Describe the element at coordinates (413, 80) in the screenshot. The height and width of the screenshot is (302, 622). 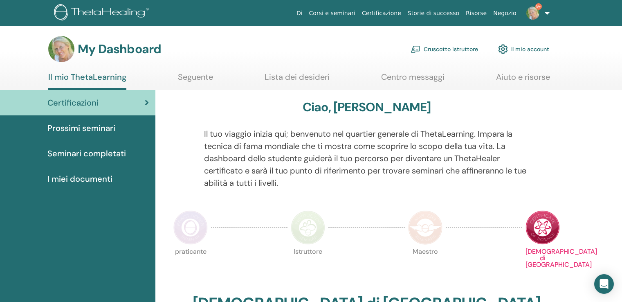
I see `a: Centro messaggi` at that location.